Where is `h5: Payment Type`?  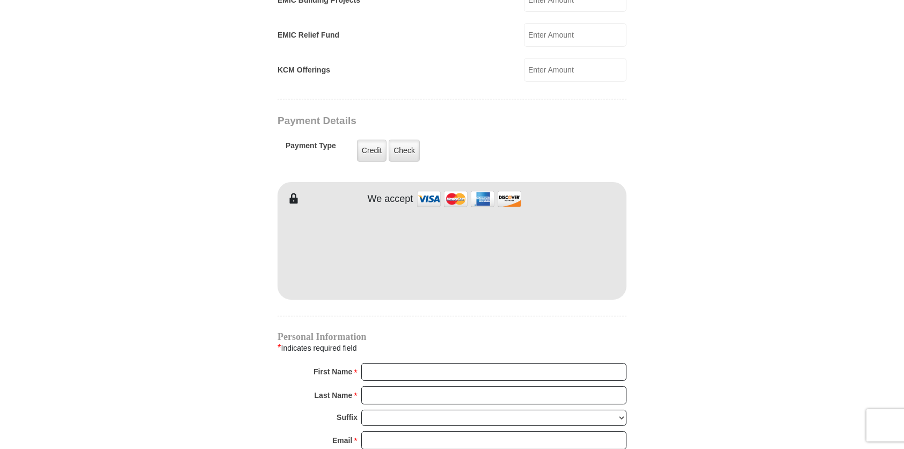
h5: Payment Type is located at coordinates (311, 148).